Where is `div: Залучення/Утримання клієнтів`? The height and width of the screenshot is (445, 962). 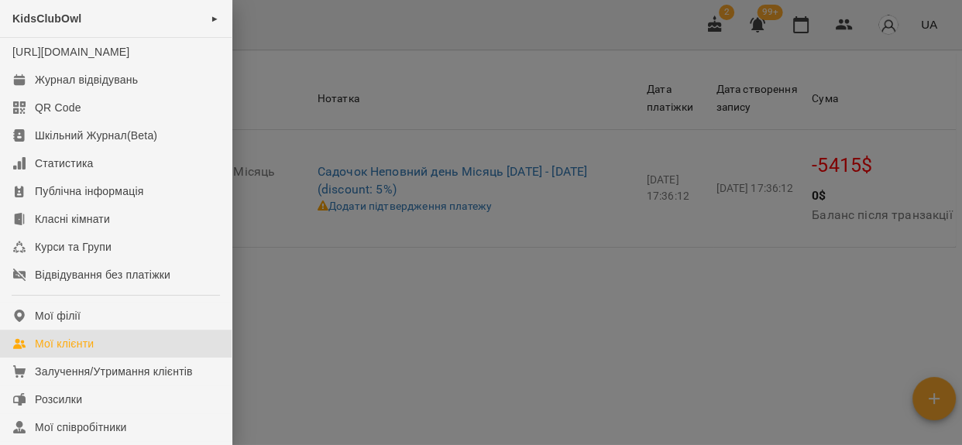
div: Залучення/Утримання клієнтів is located at coordinates (114, 372).